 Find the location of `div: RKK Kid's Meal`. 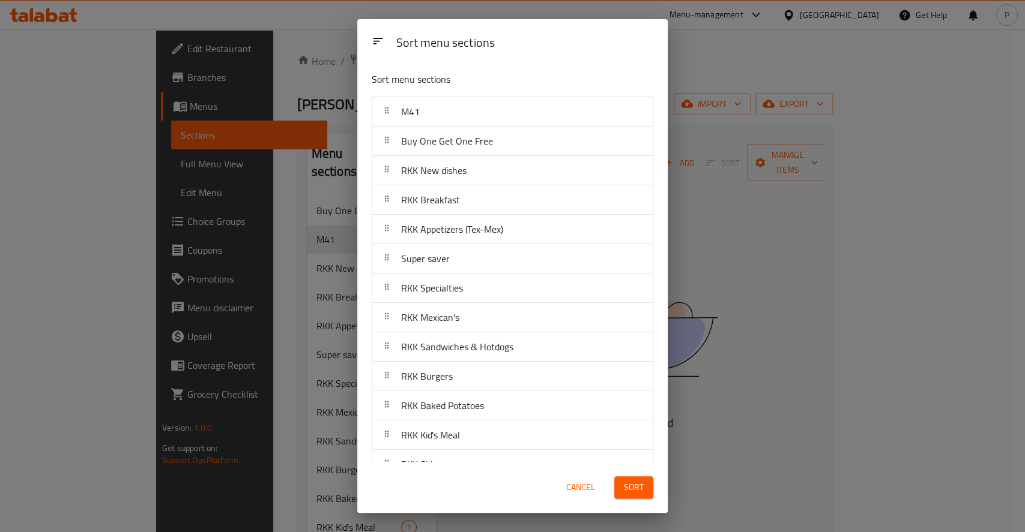

div: RKK Kid's Meal is located at coordinates (512, 435).